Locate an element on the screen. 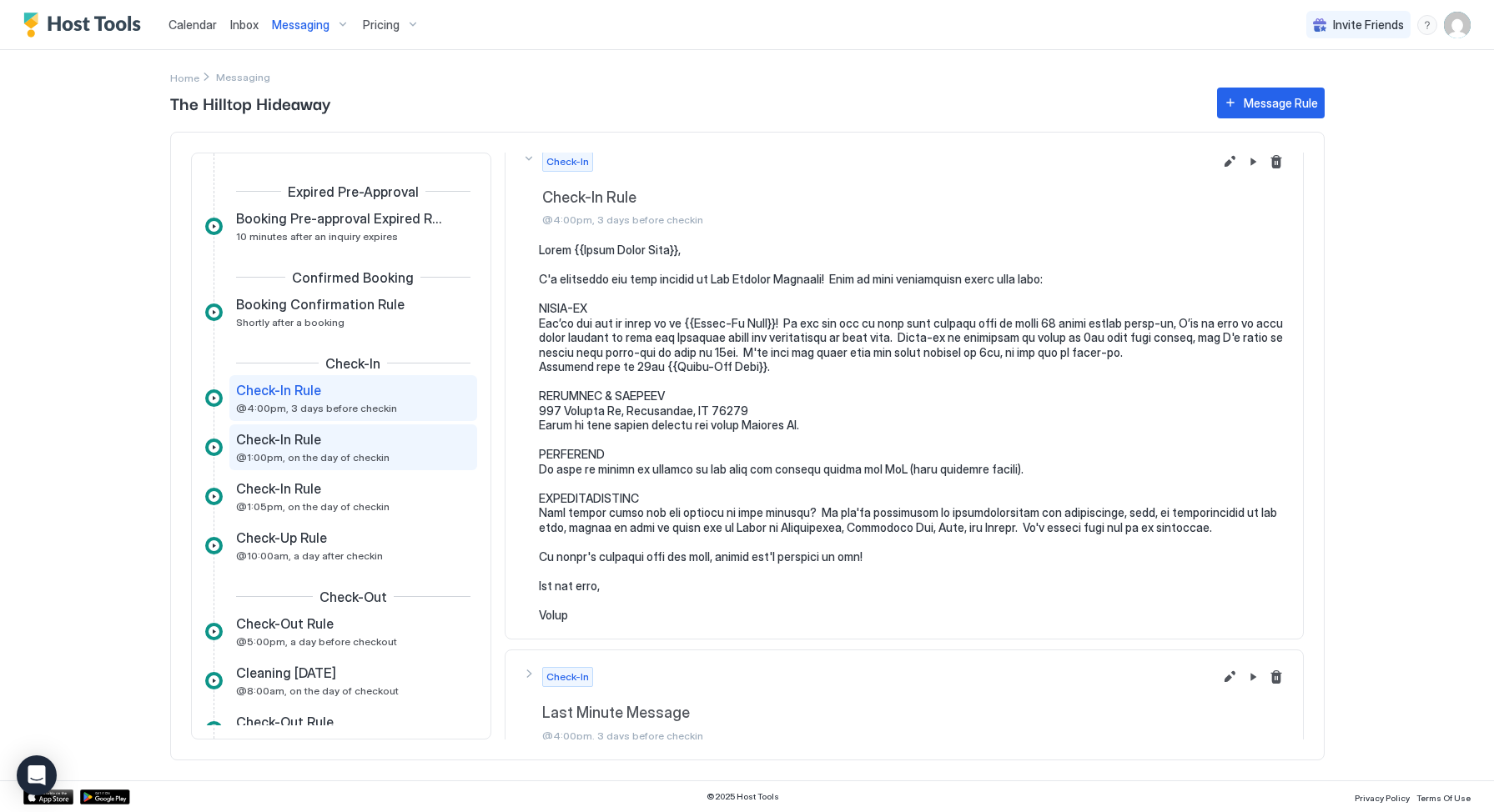 Image resolution: width=1494 pixels, height=812 pixels. span: Inbox is located at coordinates (245, 24).